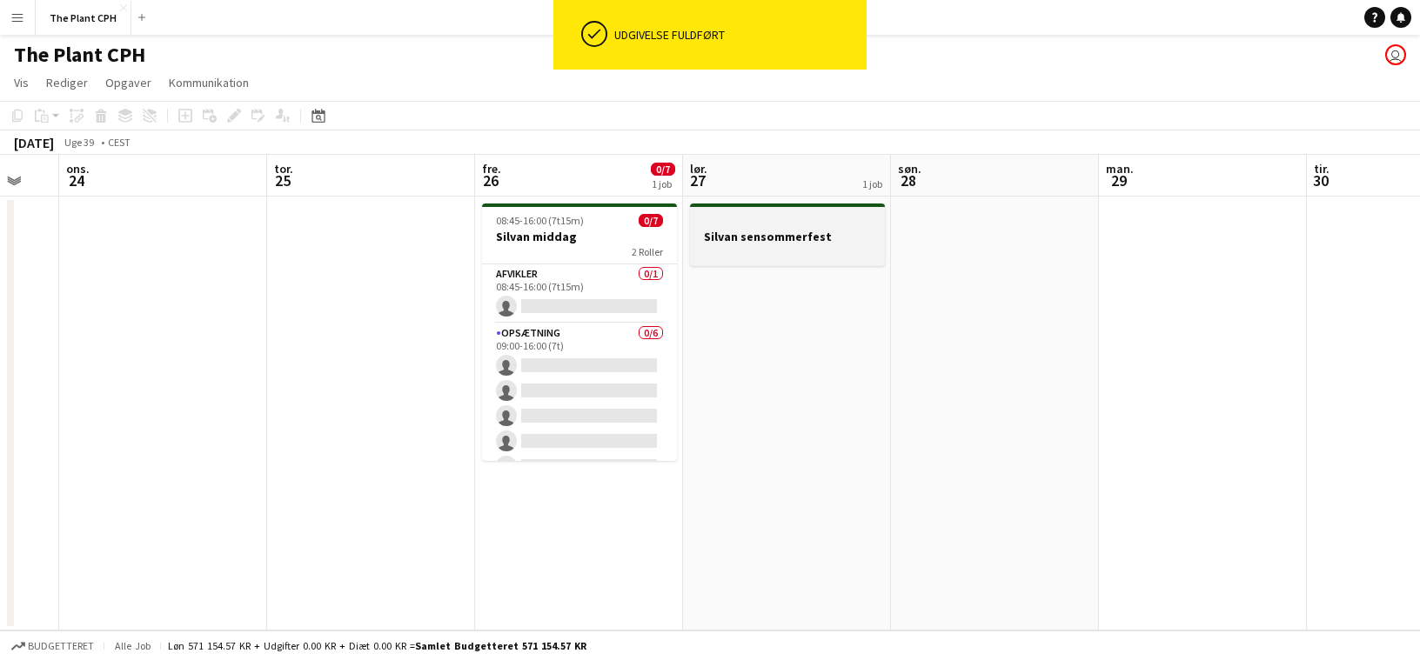 The image size is (1420, 660). I want to click on h3: Silvan sensommerfest, so click(787, 237).